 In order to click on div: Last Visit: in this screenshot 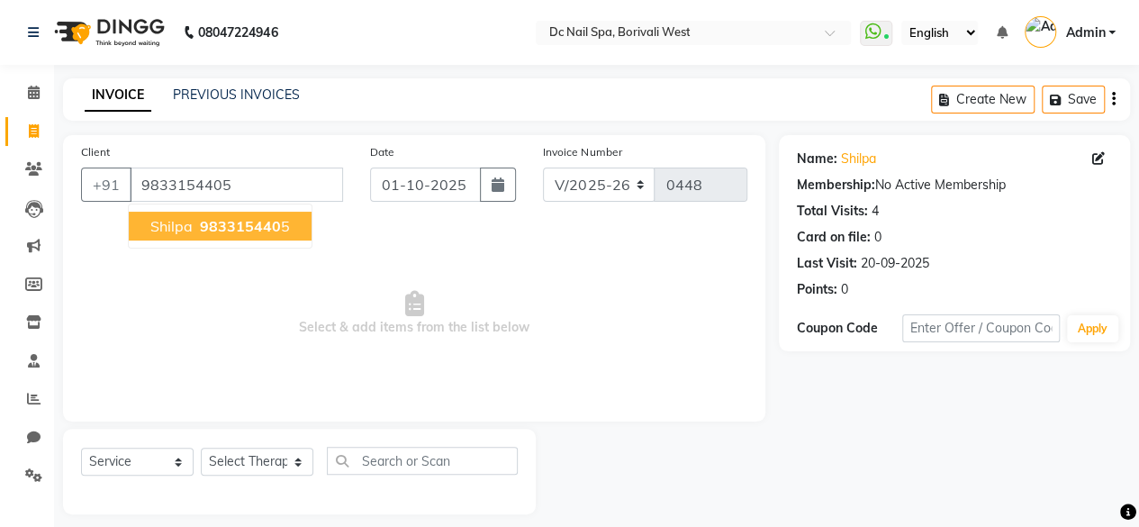, I will do `click(827, 263)`.